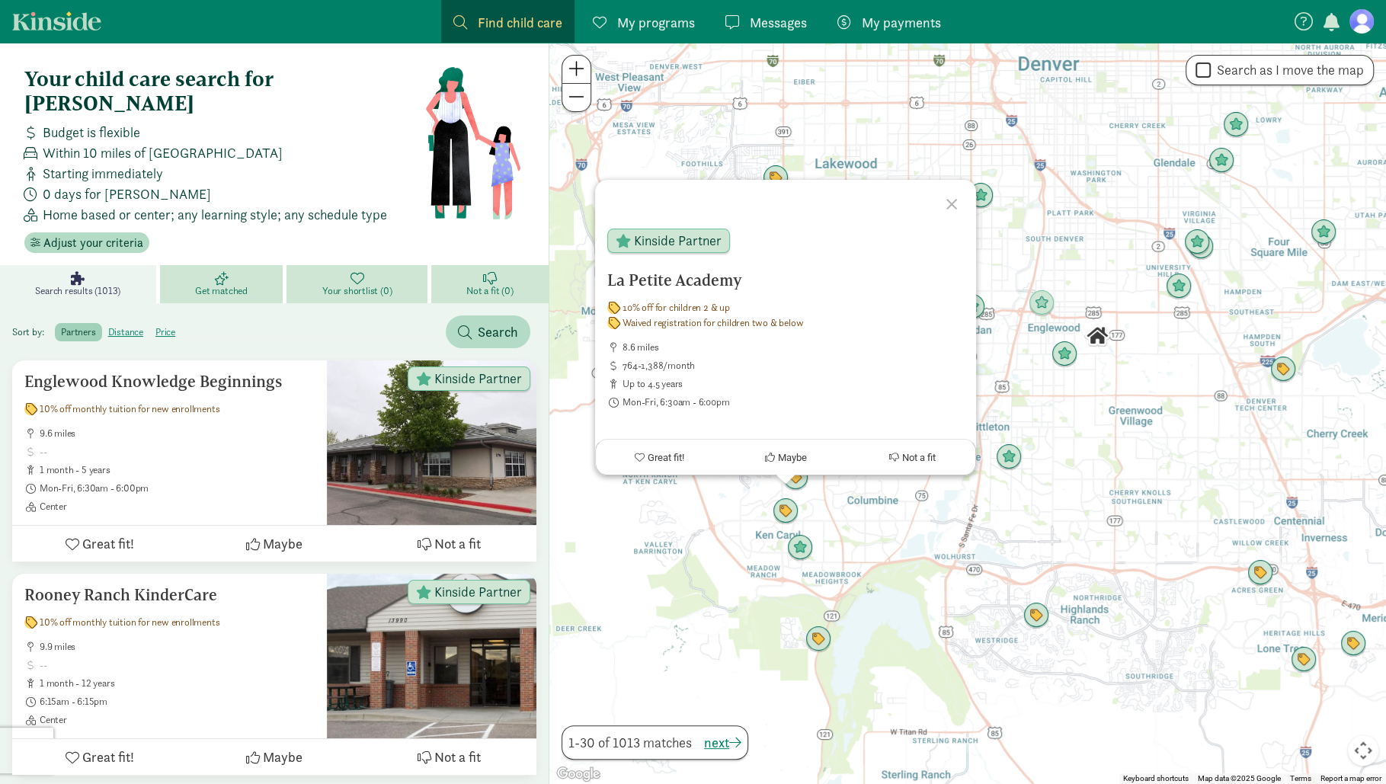 This screenshot has height=784, width=1386. Describe the element at coordinates (169, 382) in the screenshot. I see `h5: Englewood Knowledge Beginnings` at that location.